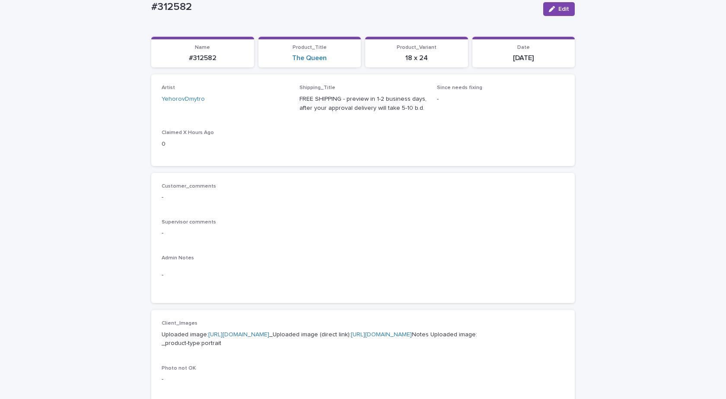 The width and height of the screenshot is (726, 399). What do you see at coordinates (179, 323) in the screenshot?
I see `span: Client_Images` at bounding box center [179, 323].